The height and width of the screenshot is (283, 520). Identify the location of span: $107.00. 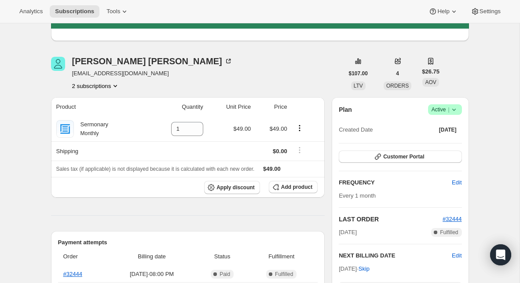
(358, 73).